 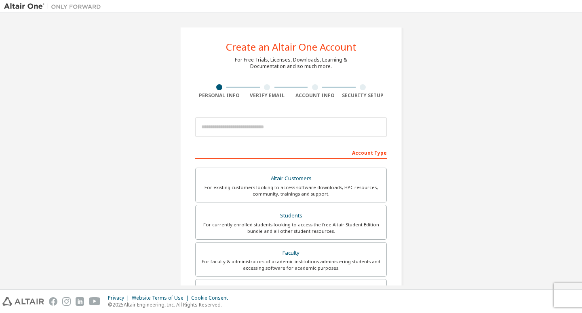 I want to click on div: For faculty & administrators of academic institutions administering students and accessing softwa..., so click(x=291, y=264).